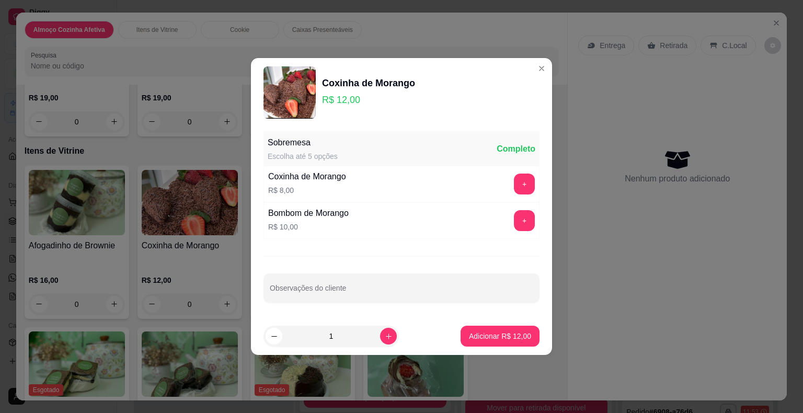 The height and width of the screenshot is (413, 803). What do you see at coordinates (369, 100) in the screenshot?
I see `p: R$ 12,00` at bounding box center [369, 100].